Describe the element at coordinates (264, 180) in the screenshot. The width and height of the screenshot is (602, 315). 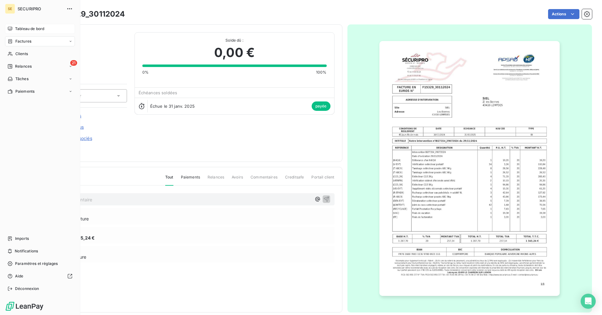
I see `span: Commentaires` at that location.